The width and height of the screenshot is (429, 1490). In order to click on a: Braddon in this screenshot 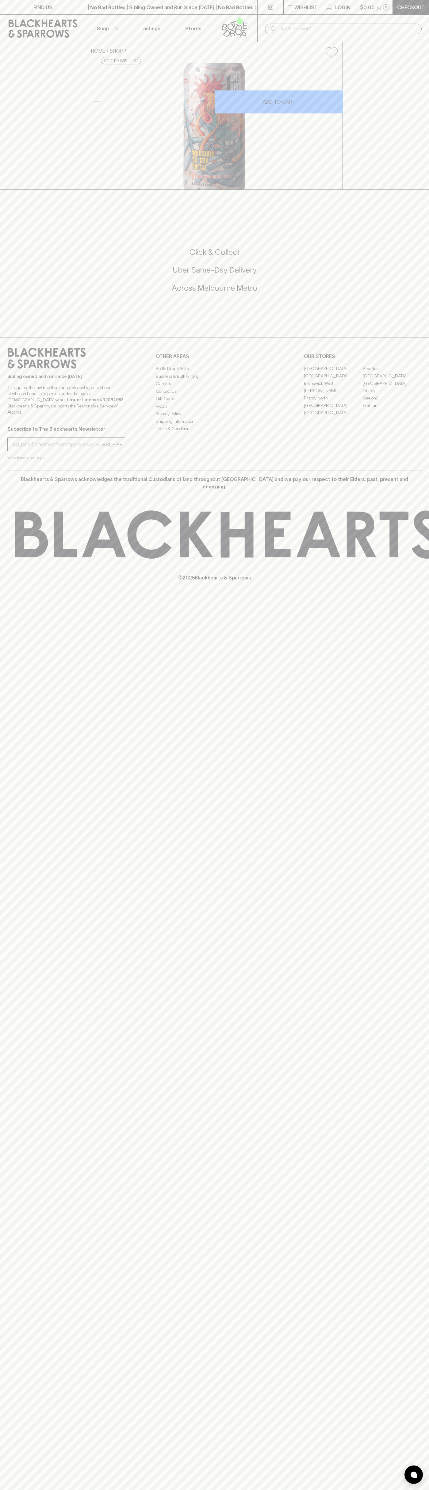, I will do `click(392, 369)`.